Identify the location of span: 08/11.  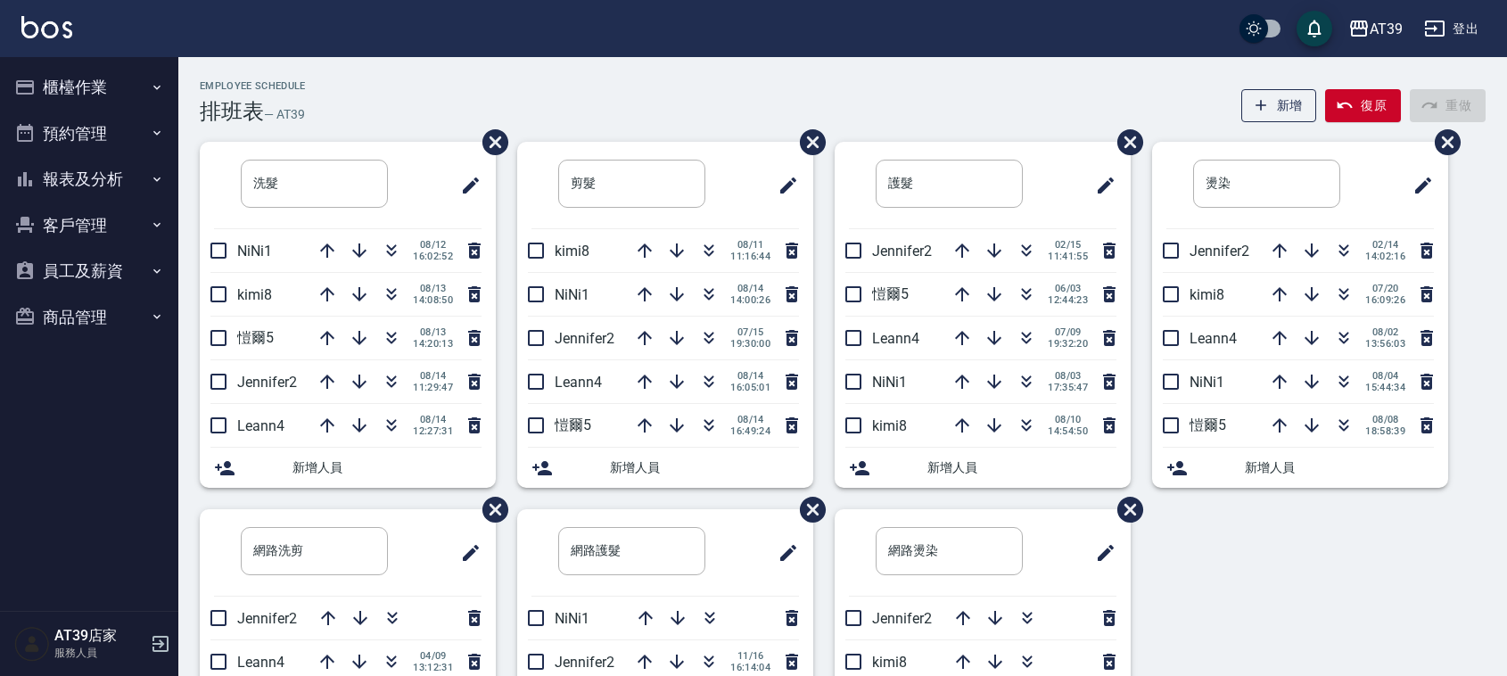
(750, 244).